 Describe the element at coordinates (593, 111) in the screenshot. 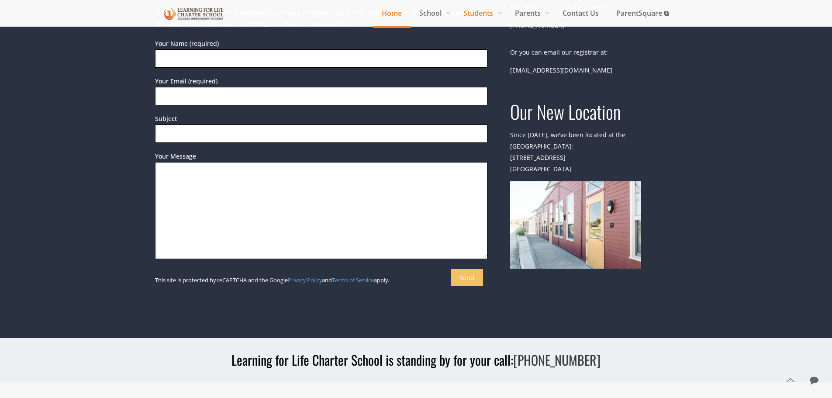

I see `h2: Our New Location` at that location.